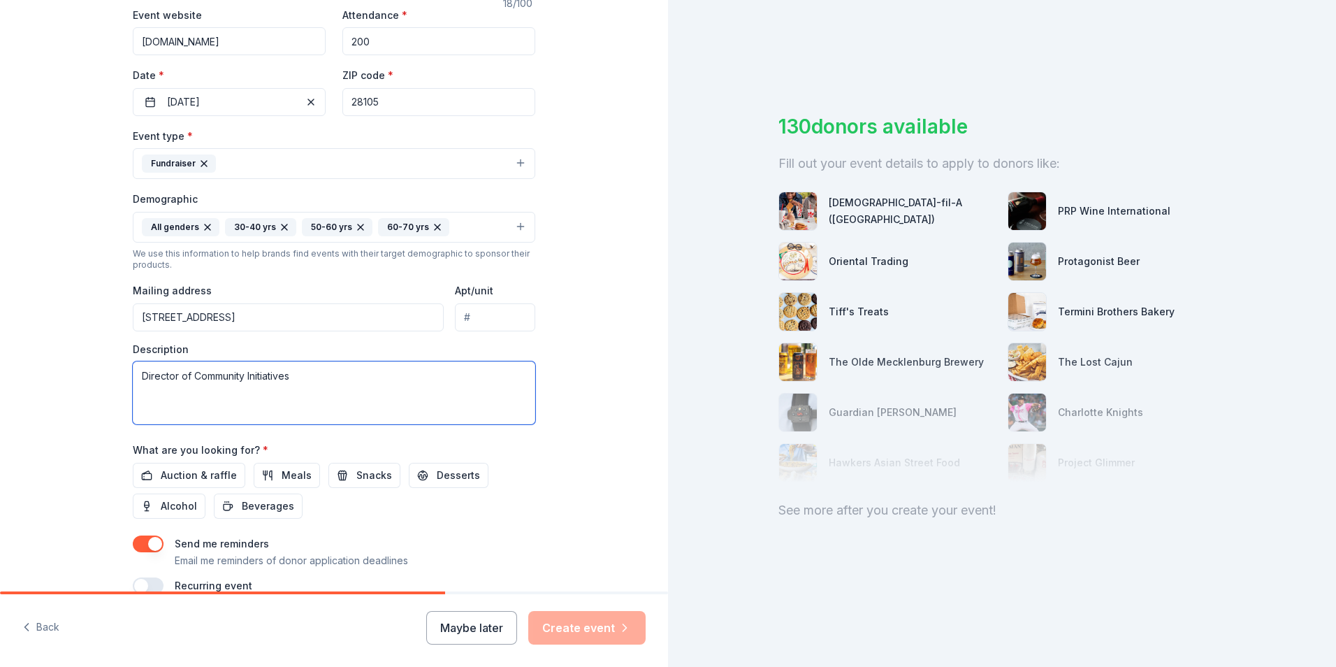 Image resolution: width=1336 pixels, height=667 pixels. I want to click on label: Event type, so click(163, 136).